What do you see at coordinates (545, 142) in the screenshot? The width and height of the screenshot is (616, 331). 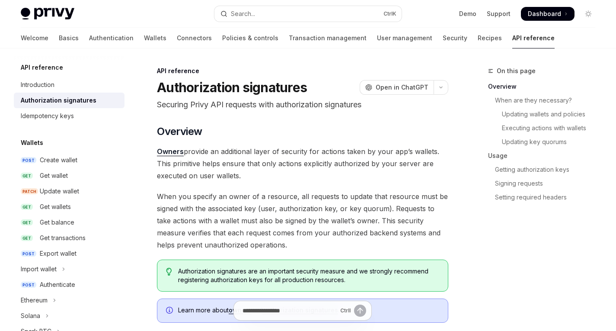 I see `a: Updating key quorums` at bounding box center [545, 142].